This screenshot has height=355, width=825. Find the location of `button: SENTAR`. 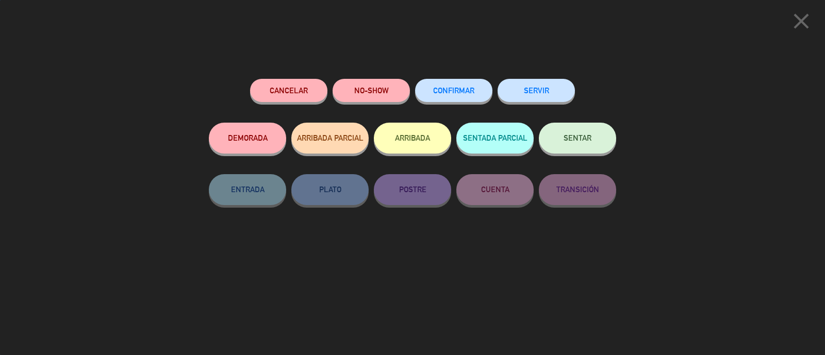

button: SENTAR is located at coordinates (577, 138).